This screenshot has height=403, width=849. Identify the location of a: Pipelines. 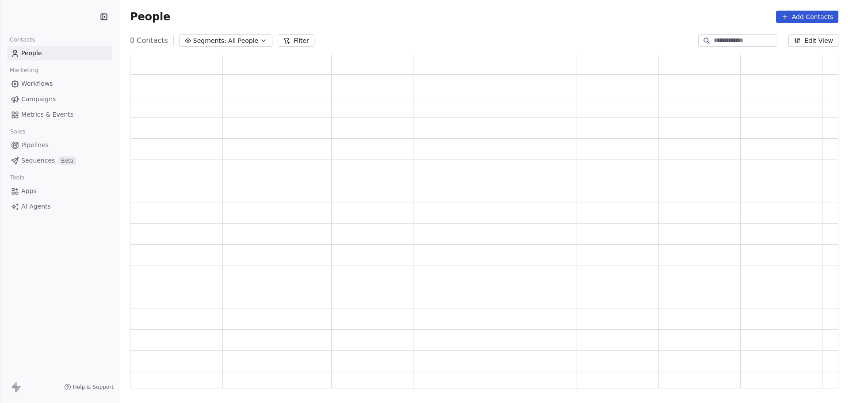
(59, 145).